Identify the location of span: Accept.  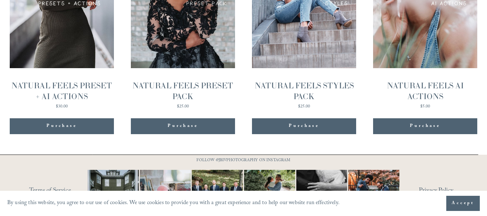
(463, 203).